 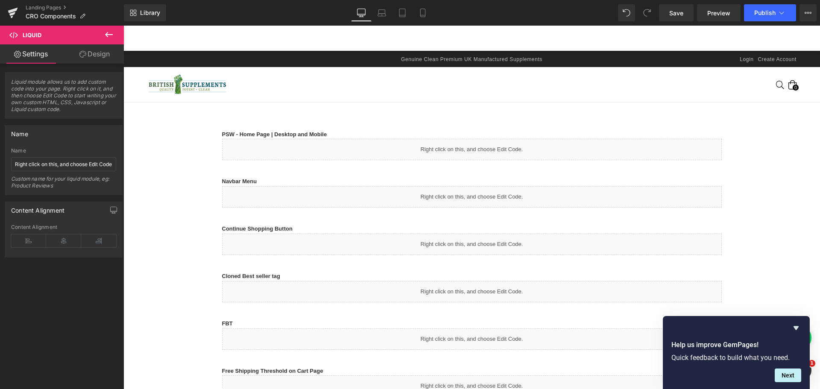 What do you see at coordinates (673, 62) in the screenshot?
I see `span: 0` at bounding box center [673, 62].